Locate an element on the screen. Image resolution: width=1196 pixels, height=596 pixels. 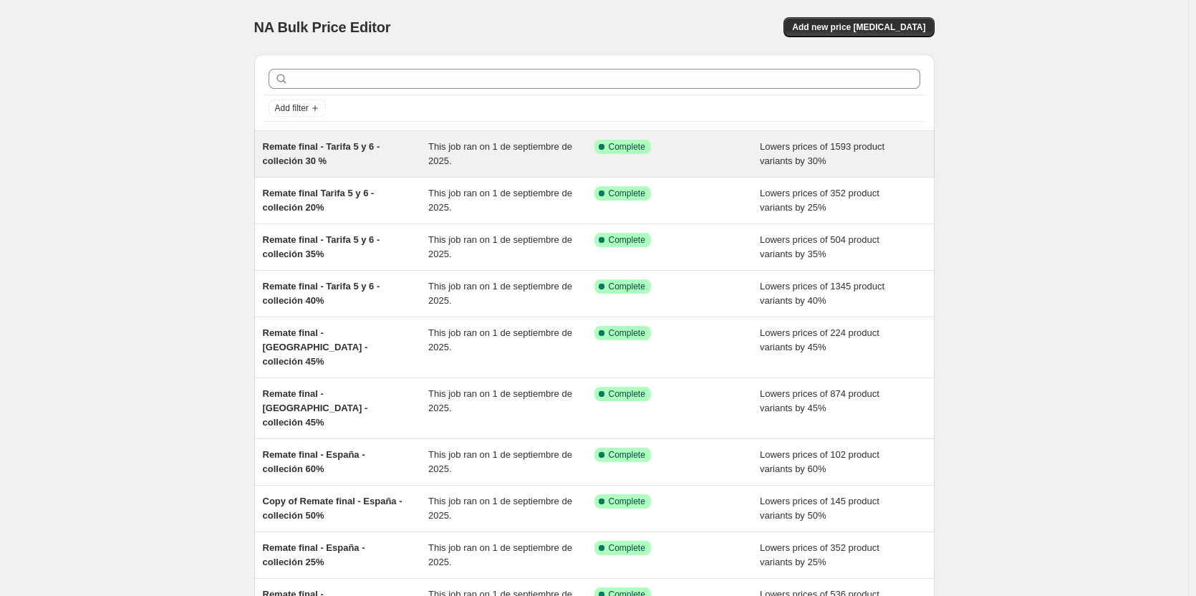
span: Lowers prices of 224 product variants by 45% is located at coordinates (819, 339).